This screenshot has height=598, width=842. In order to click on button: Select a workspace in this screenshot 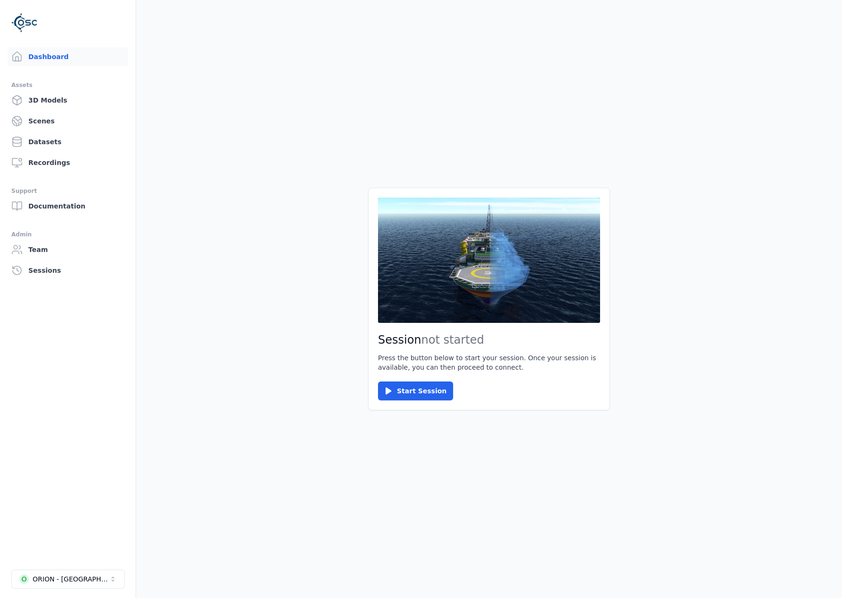, I will do `click(68, 579)`.